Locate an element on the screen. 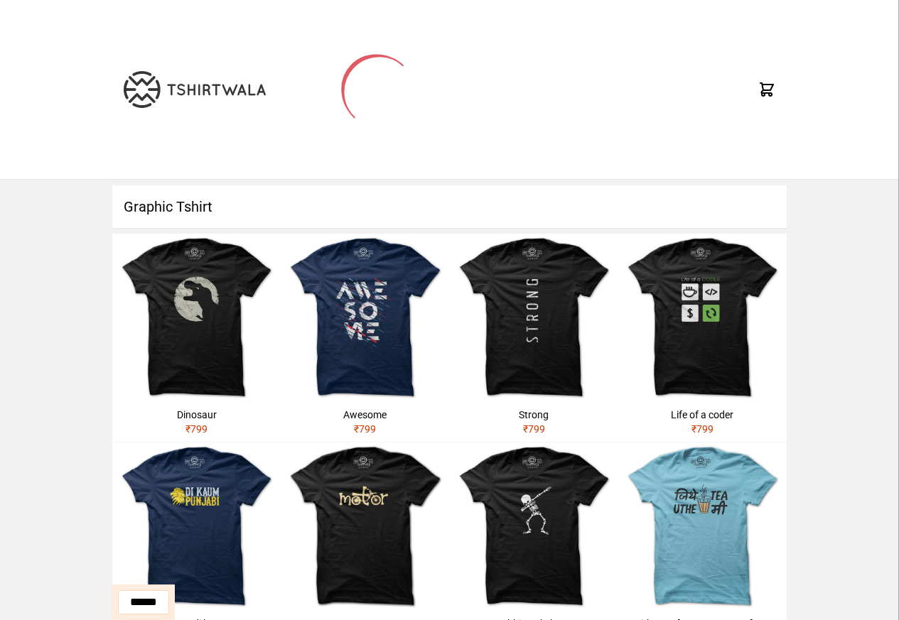 The width and height of the screenshot is (899, 620). div: Life of a coder is located at coordinates (702, 415).